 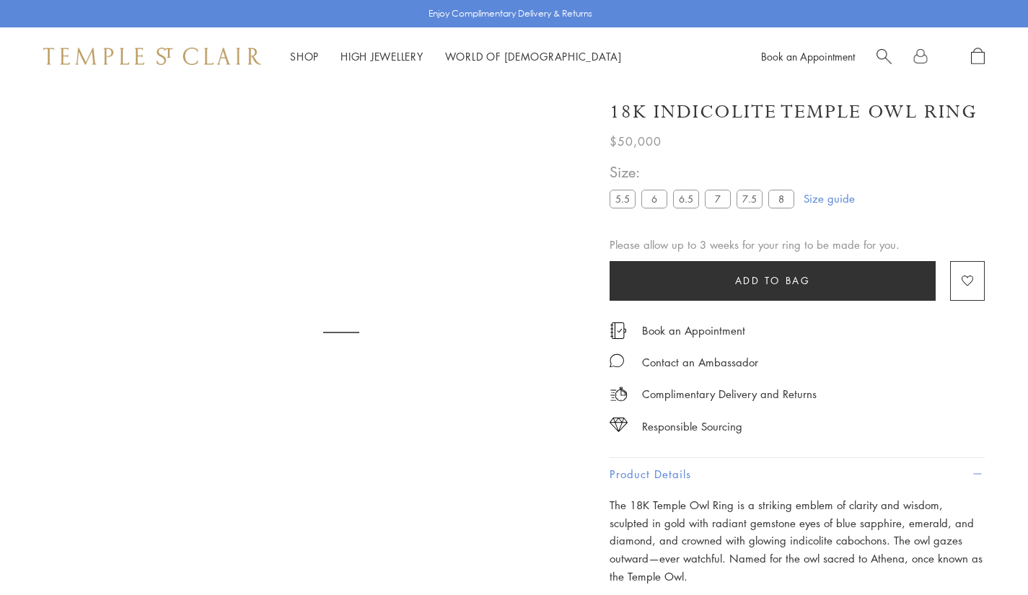 I want to click on span: $50,000, so click(x=636, y=141).